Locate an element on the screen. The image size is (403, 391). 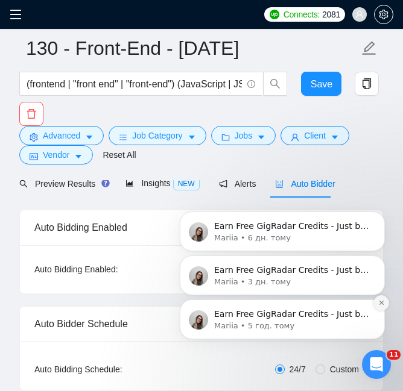
div: Auto Bidding Enabled: is located at coordinates (90, 269).